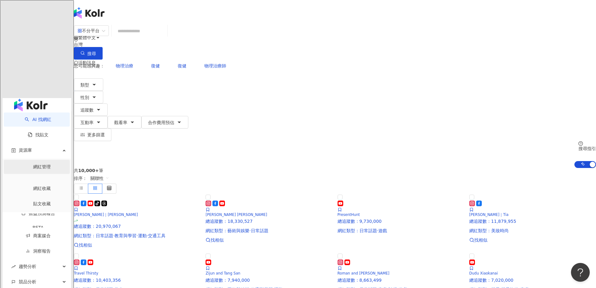  Describe the element at coordinates (87, 110) in the screenshot. I see `span: 追蹤數` at that location.